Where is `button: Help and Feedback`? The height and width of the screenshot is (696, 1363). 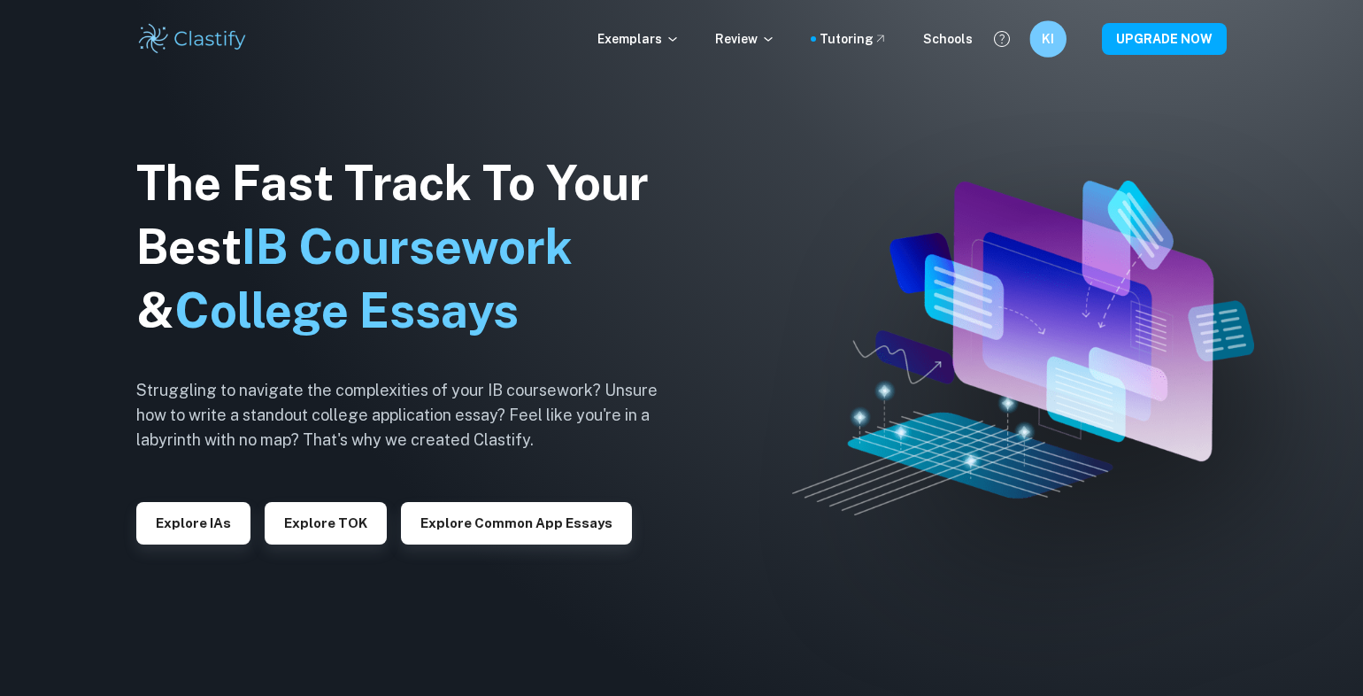
button: Help and Feedback is located at coordinates (1002, 39).